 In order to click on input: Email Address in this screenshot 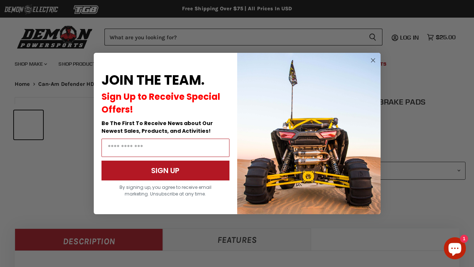, I will do `click(165, 148)`.